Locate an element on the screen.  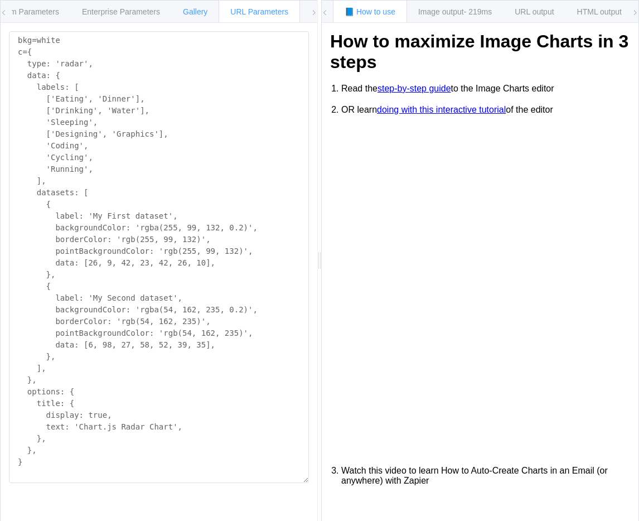
span: Image output is located at coordinates (455, 12).